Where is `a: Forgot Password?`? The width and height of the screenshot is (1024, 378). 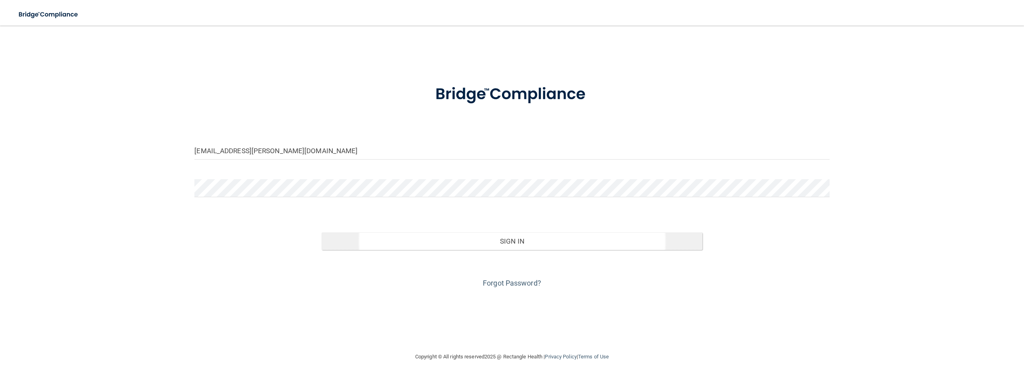
a: Forgot Password? is located at coordinates (512, 283).